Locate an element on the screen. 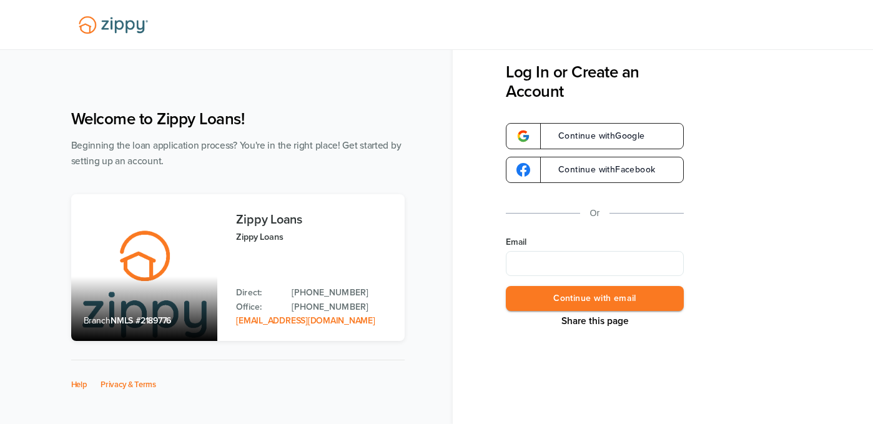 The height and width of the screenshot is (424, 873). a: Office Phone: 512-975-2947 is located at coordinates (342, 307).